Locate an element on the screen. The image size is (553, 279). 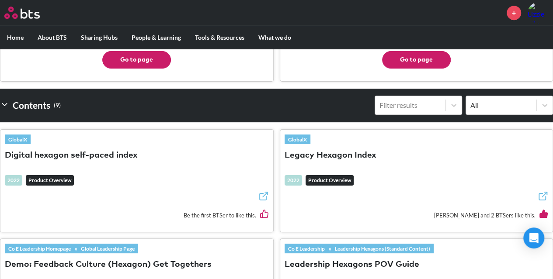
h3: Hexagon library of content is located at coordinates (137, 52).